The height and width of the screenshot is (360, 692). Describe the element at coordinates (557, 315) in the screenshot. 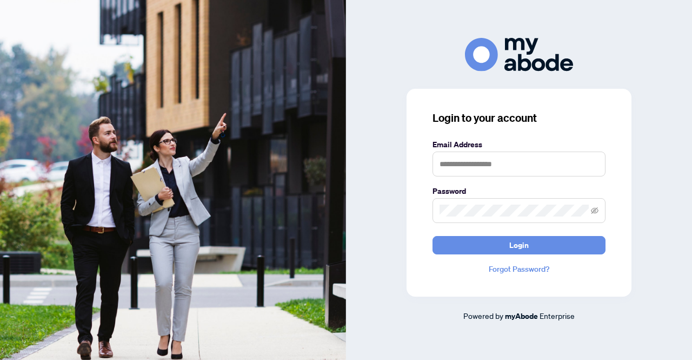

I see `span: Enterprise` at that location.